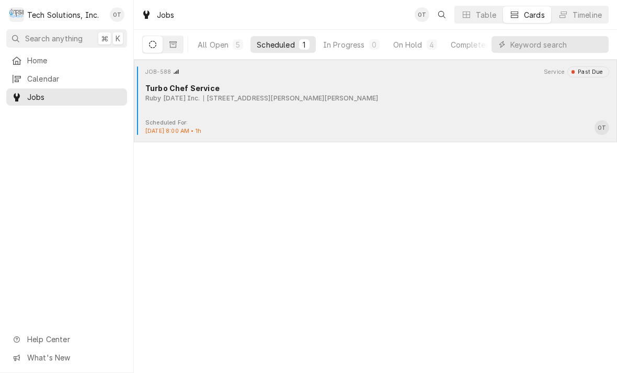  Describe the element at coordinates (66, 60) in the screenshot. I see `a: Home` at that location.